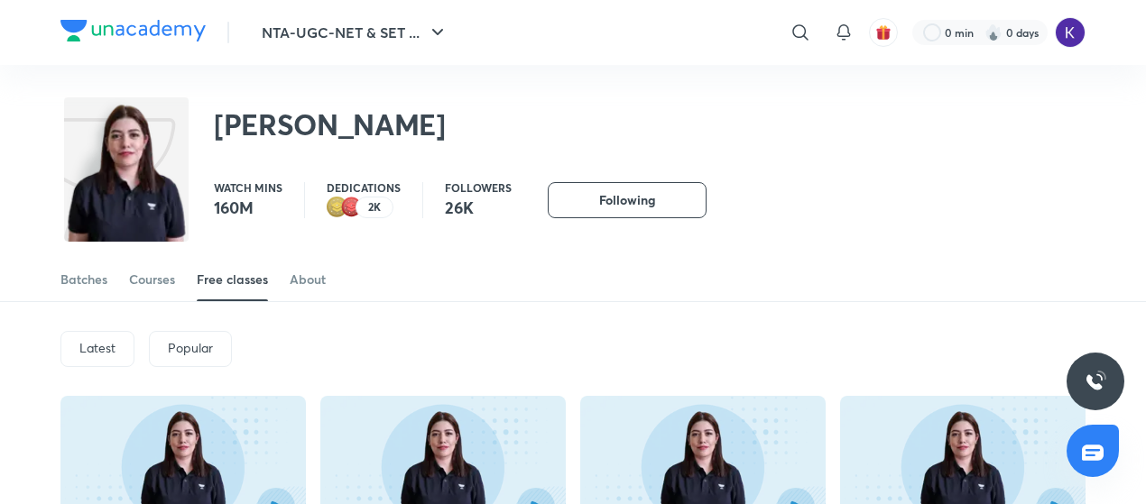 The height and width of the screenshot is (504, 1146). Describe the element at coordinates (133, 31) in the screenshot. I see `img: Company Logo` at that location.